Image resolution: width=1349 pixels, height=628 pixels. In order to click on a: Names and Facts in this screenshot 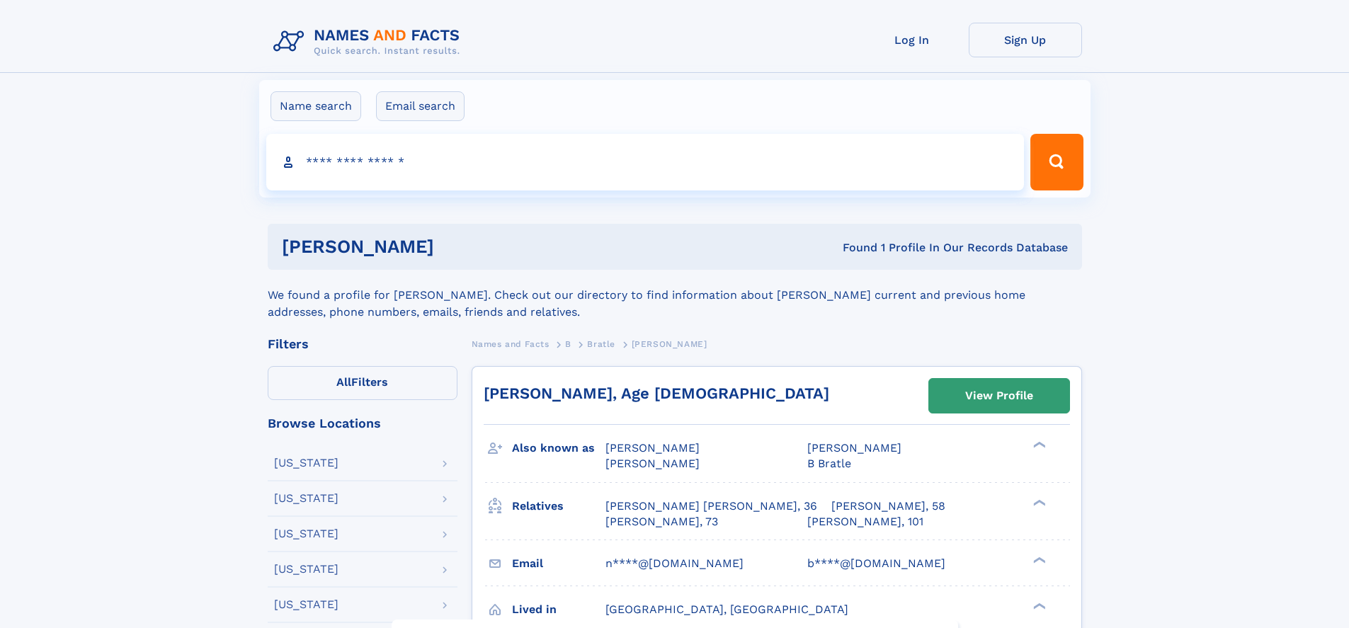, I will do `click(511, 343)`.